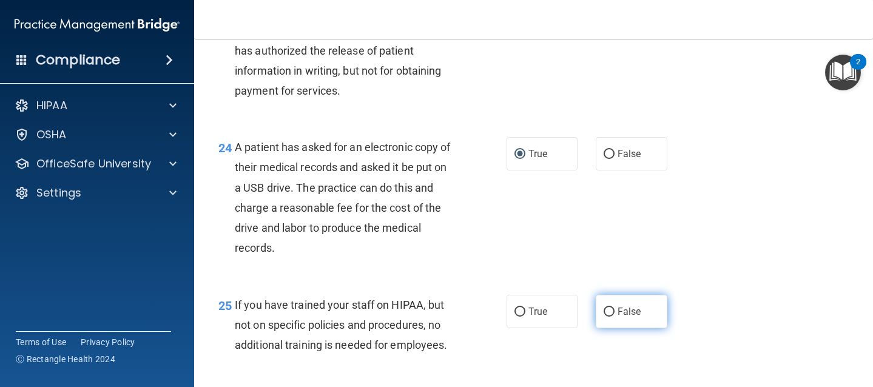 Image resolution: width=873 pixels, height=387 pixels. Describe the element at coordinates (95, 106) in the screenshot. I see `a: HIPAA` at that location.